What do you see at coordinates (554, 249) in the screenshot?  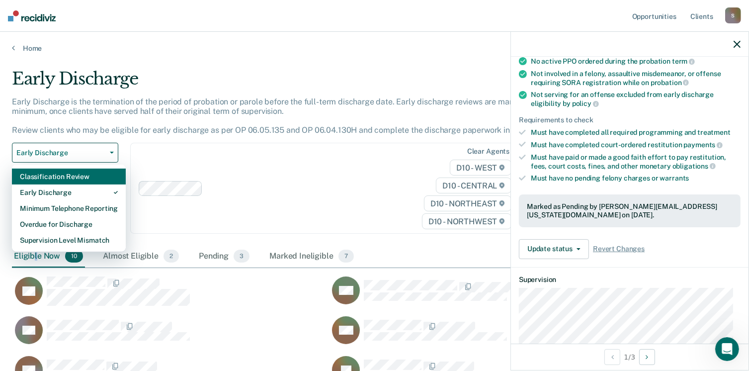 I see `button: Update status` at bounding box center [554, 249].